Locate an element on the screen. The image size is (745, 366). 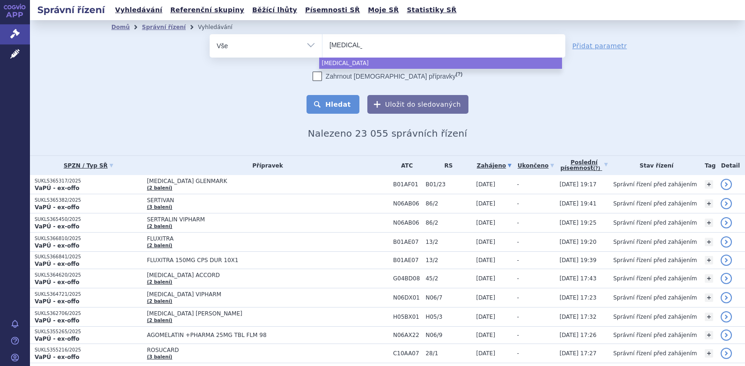
span: G04BD08 is located at coordinates (407, 278).